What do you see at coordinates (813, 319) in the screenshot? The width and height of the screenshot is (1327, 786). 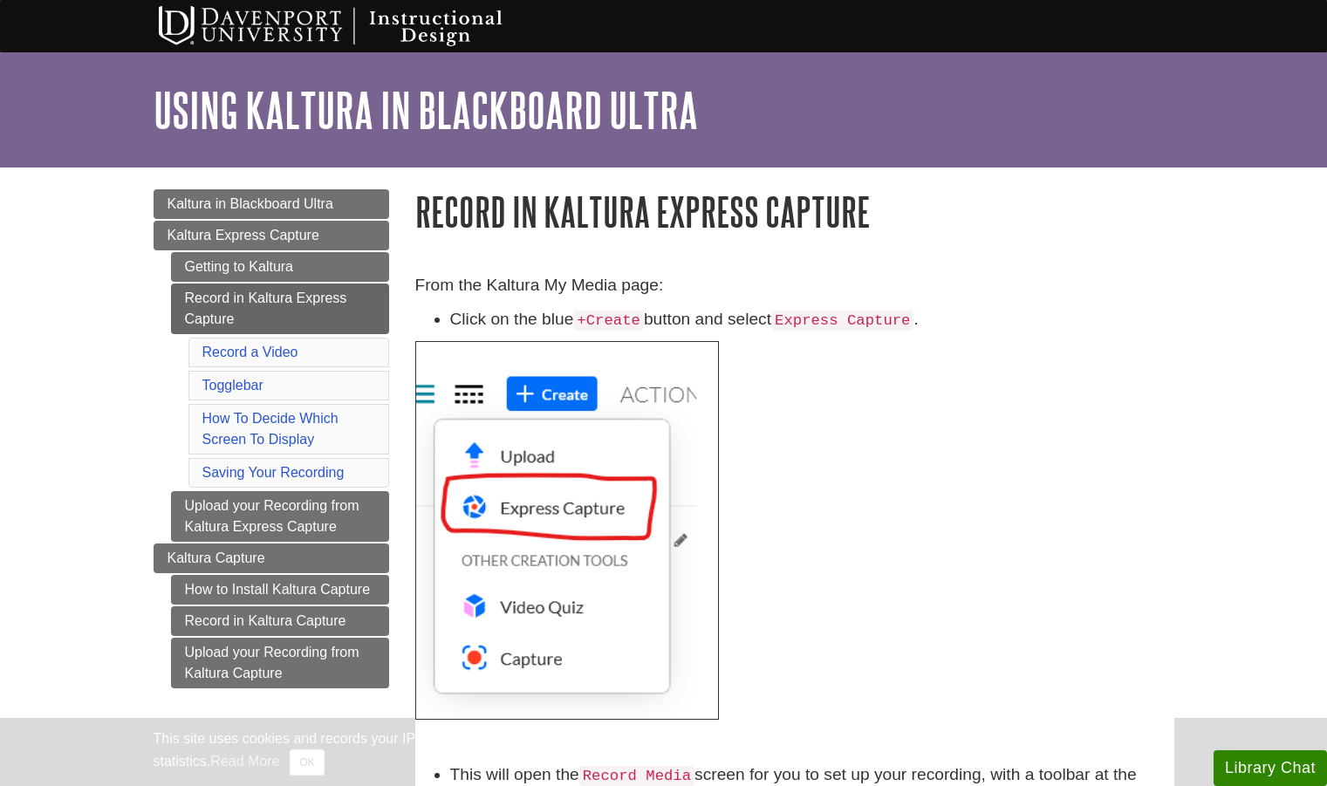 I see `li: Click on the blue button and select .` at bounding box center [813, 319].